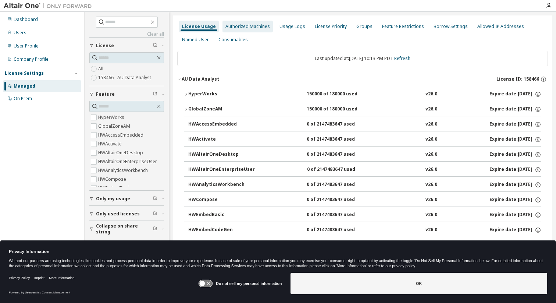 The width and height of the screenshot is (556, 303). Describe the element at coordinates (111, 144) in the screenshot. I see `label: HWActivate` at that location.